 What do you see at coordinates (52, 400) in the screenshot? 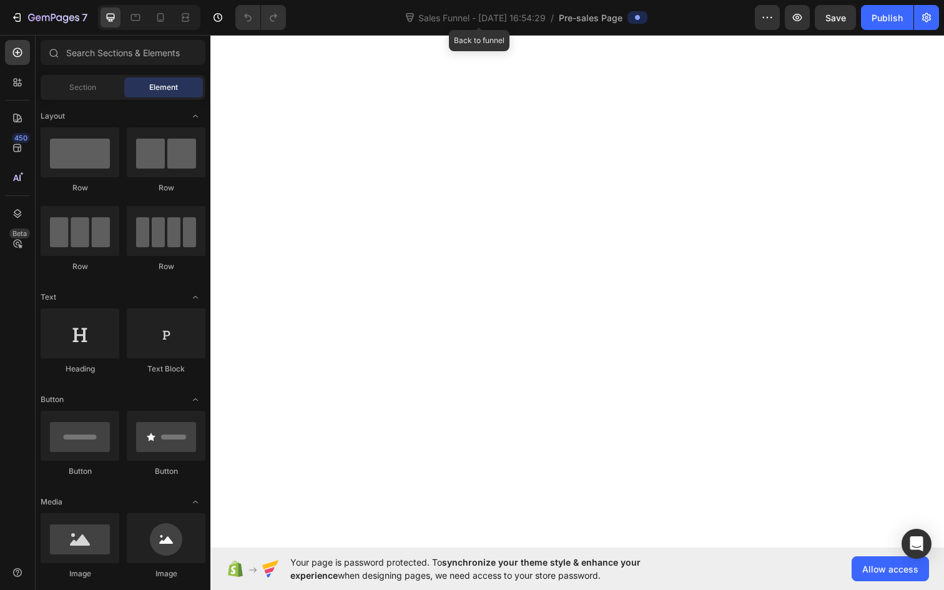
I see `span: Button` at bounding box center [52, 400].